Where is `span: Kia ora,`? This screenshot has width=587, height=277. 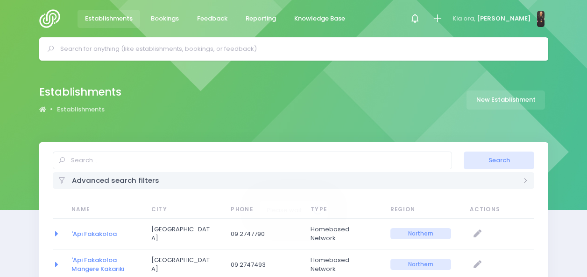 span: Kia ora, is located at coordinates (464, 19).